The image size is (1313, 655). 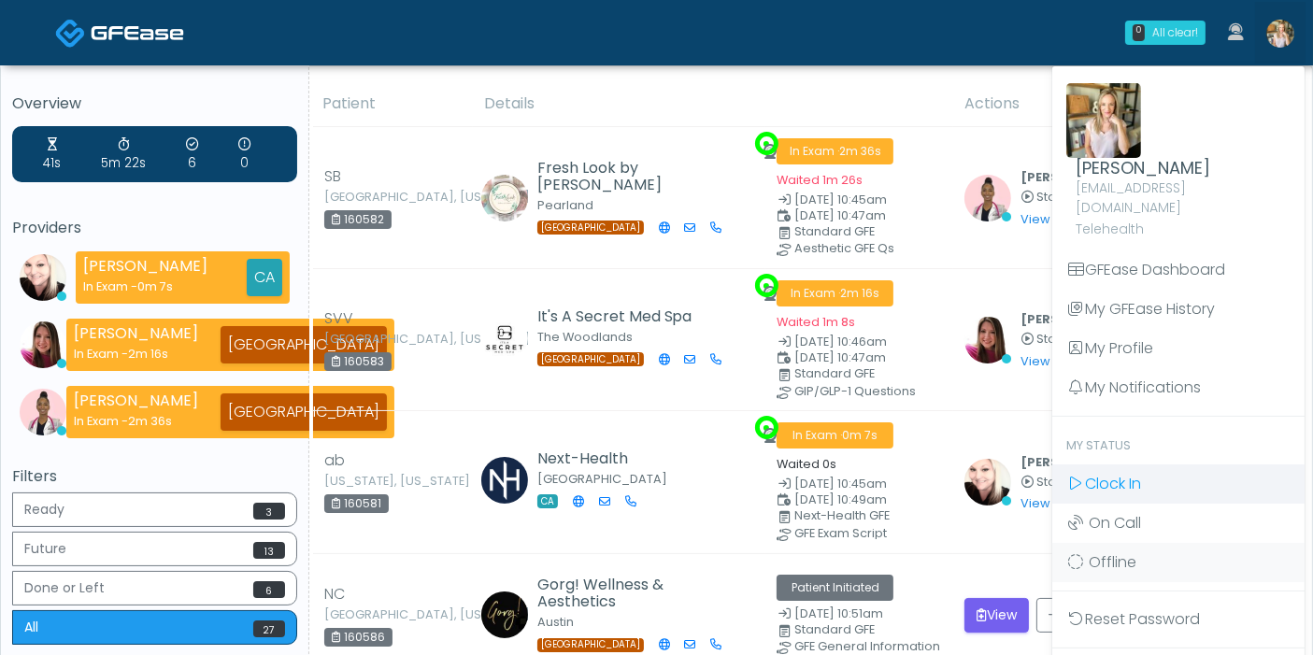 What do you see at coordinates (860, 292) in the screenshot?
I see `span: 2m 16s` at bounding box center [860, 292].